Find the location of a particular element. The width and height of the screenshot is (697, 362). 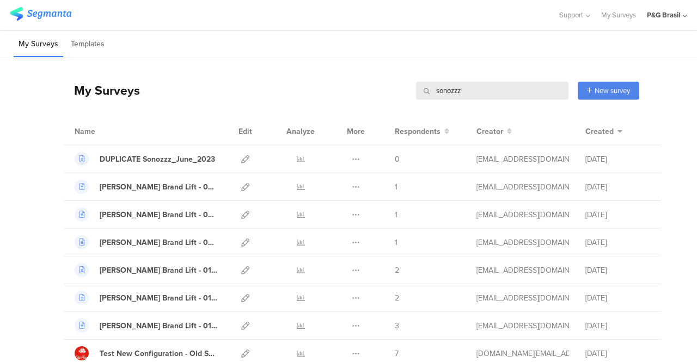

div: P&G Brasil is located at coordinates (663, 15).